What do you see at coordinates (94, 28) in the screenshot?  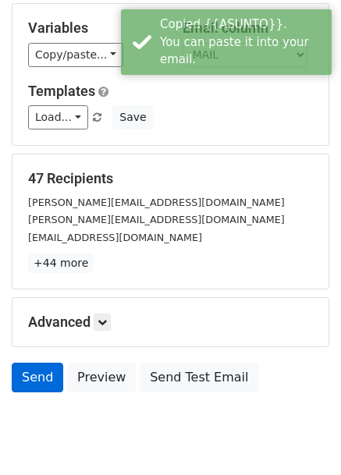 I see `h5: Variables` at bounding box center [94, 28].